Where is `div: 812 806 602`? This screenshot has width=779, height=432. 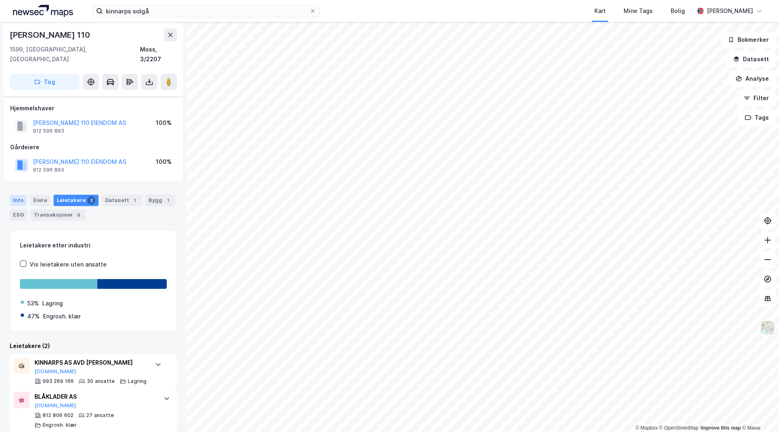 div: 812 806 602 is located at coordinates (58, 415).